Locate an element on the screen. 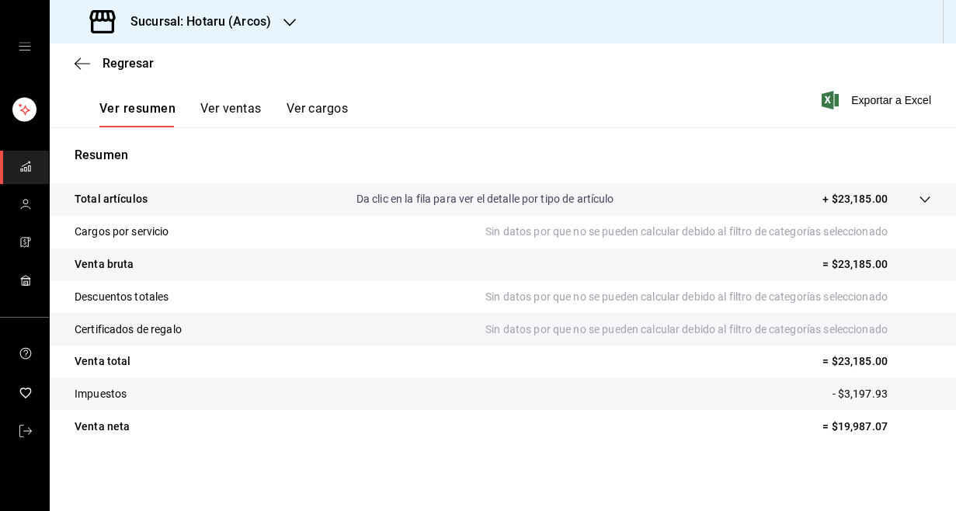 This screenshot has width=956, height=511. button: Regresar is located at coordinates (114, 63).